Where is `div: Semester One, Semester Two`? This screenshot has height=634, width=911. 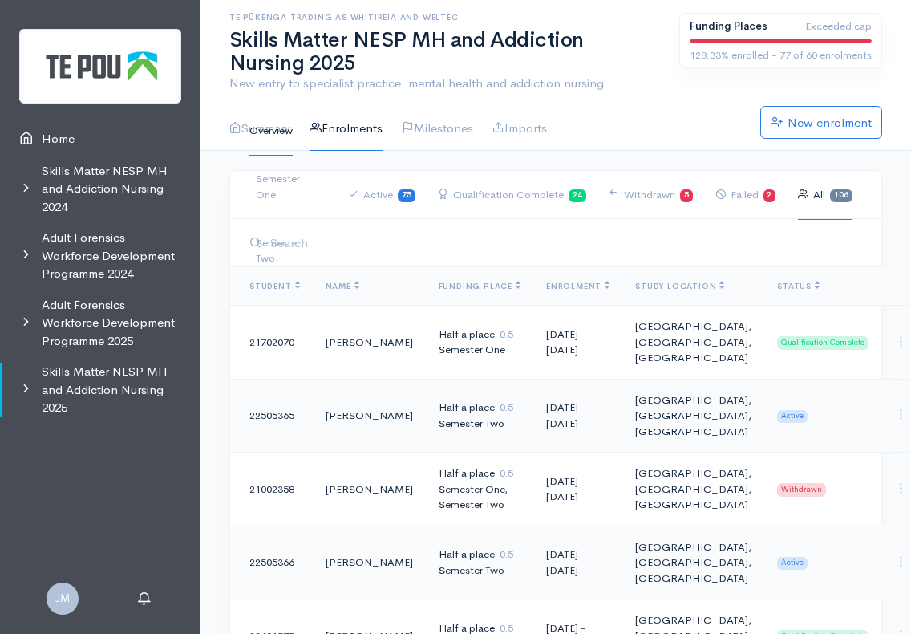
div: Semester One, Semester Two is located at coordinates (480, 497).